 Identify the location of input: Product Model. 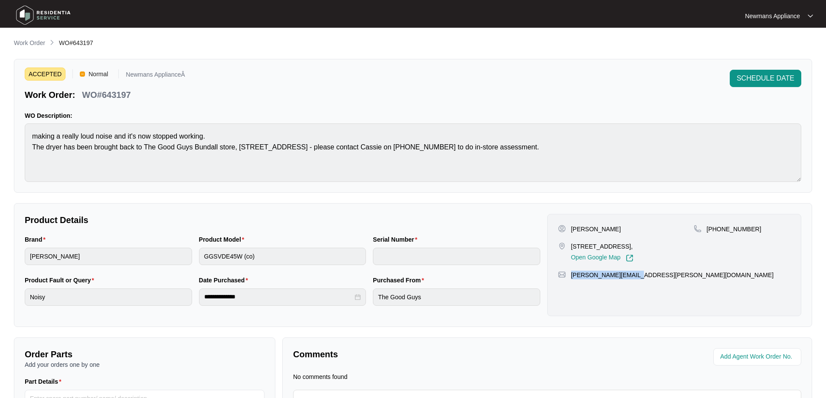
(283, 257).